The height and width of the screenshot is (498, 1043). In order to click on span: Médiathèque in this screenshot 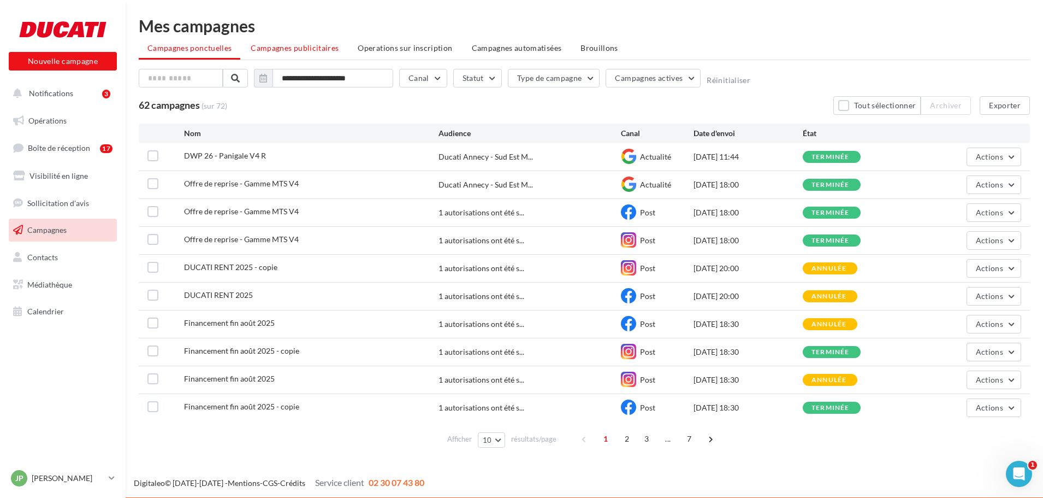, I will do `click(50, 284)`.